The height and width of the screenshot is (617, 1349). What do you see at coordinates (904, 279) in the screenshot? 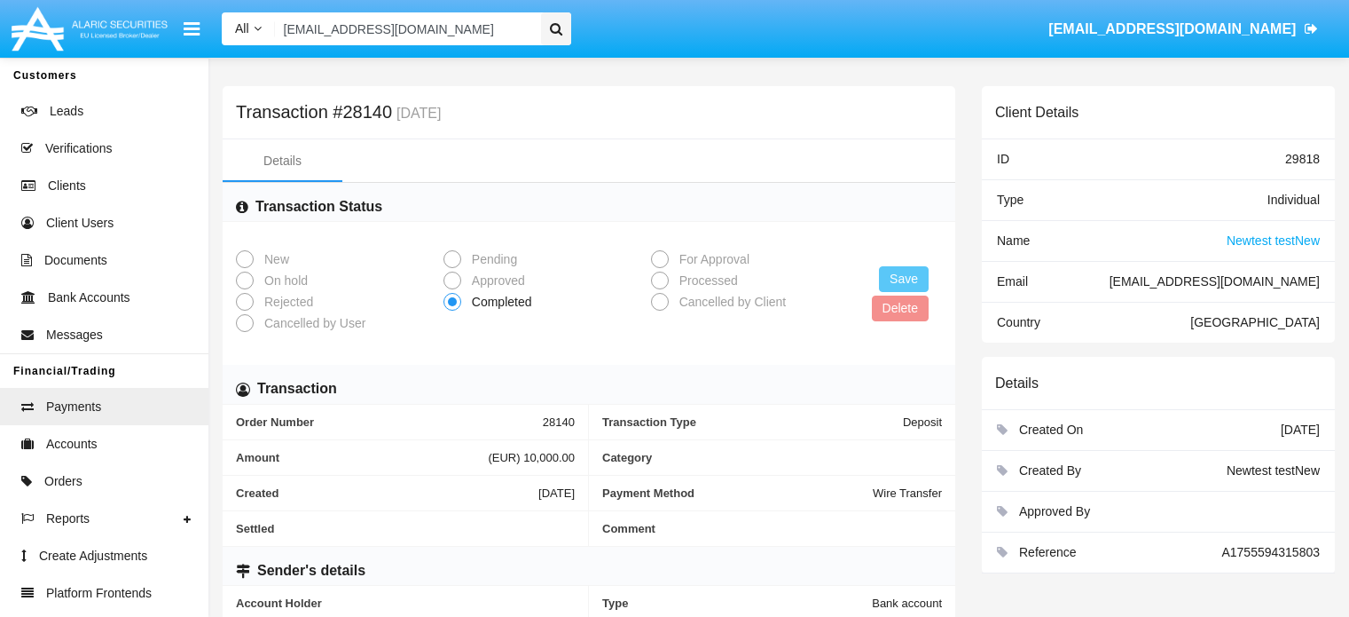
I see `button: Save` at bounding box center [904, 279].